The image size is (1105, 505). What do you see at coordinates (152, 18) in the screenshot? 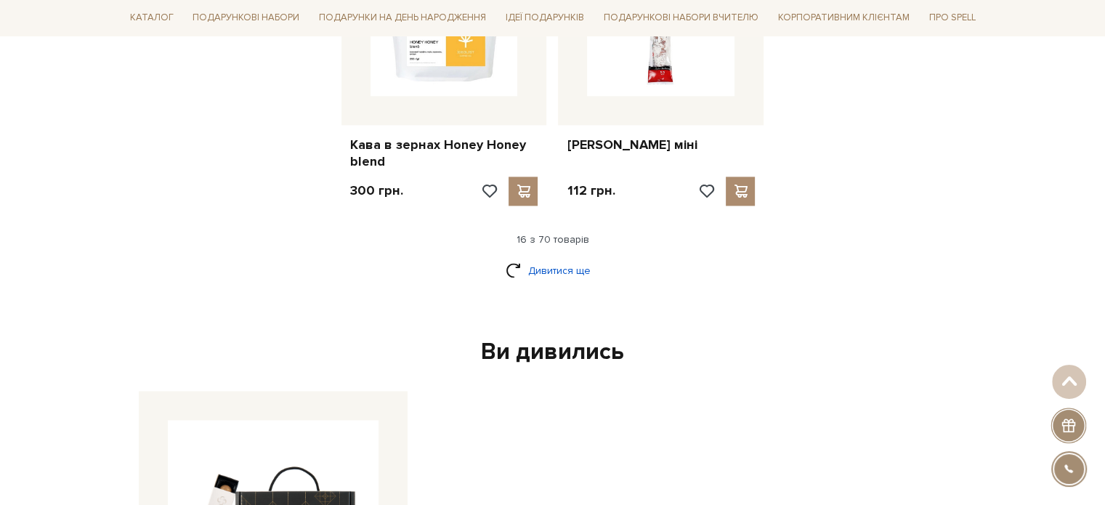
I see `a: Каталог` at bounding box center [152, 18].